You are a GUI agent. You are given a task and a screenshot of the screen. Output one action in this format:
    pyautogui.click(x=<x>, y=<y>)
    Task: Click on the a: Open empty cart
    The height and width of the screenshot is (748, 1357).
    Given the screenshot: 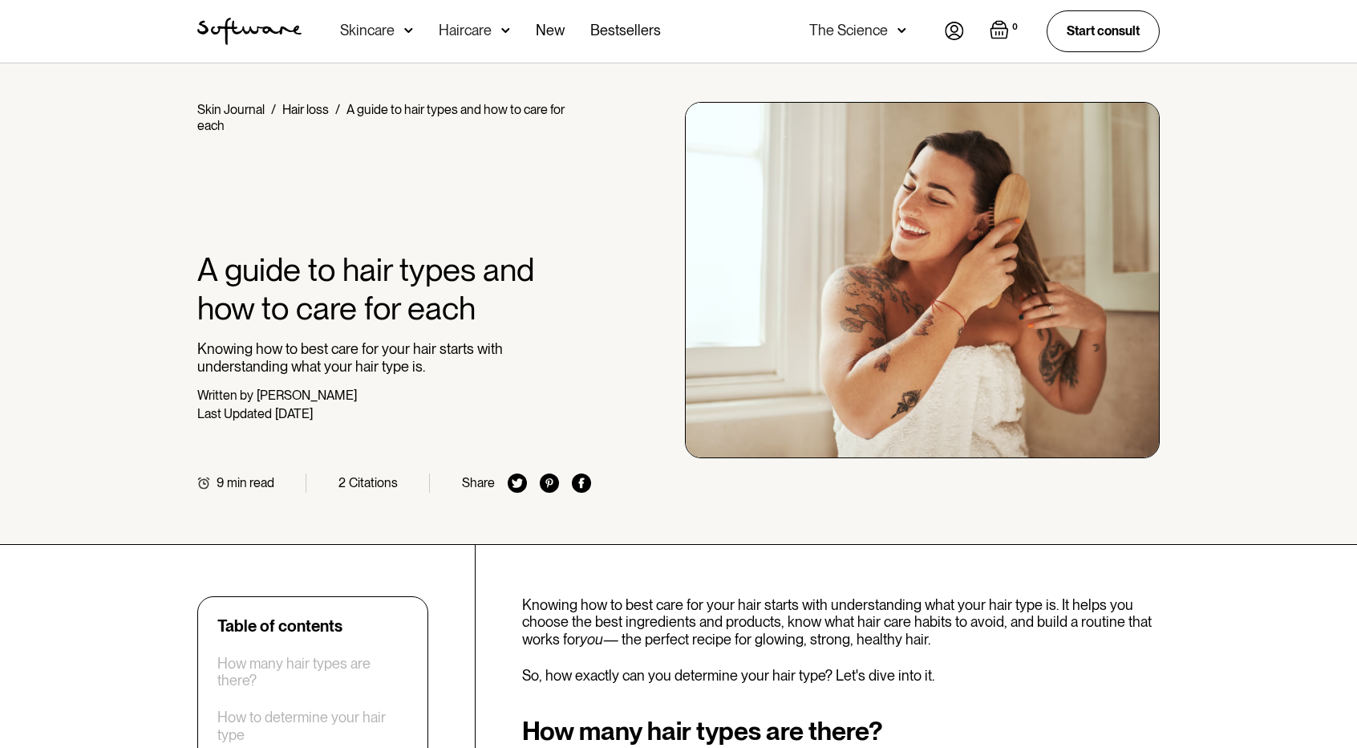 What is the action you would take?
    pyautogui.click(x=1005, y=31)
    